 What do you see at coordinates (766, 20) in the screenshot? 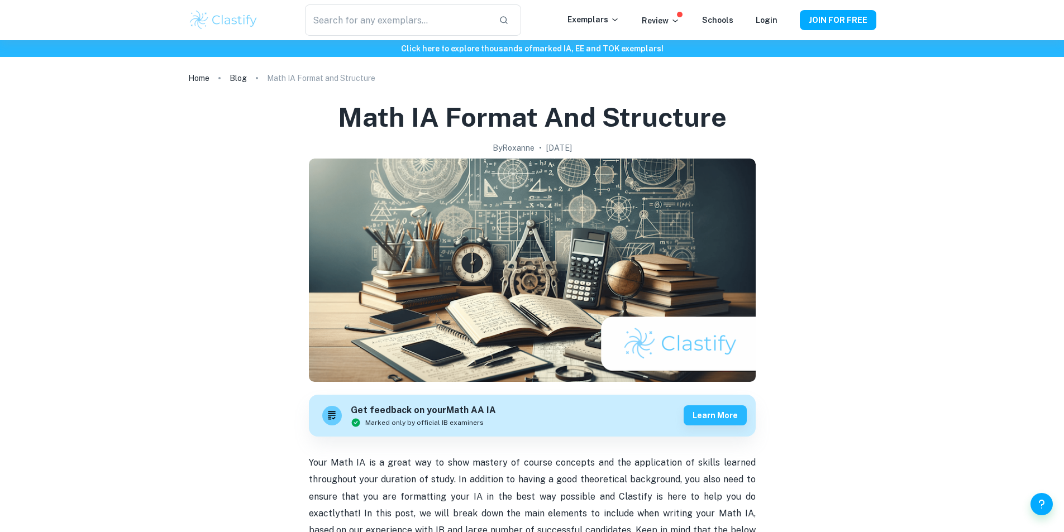
I see `a: Login` at bounding box center [766, 20].